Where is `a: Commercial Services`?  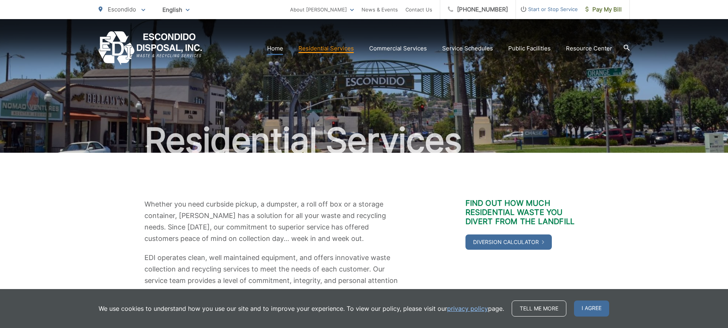
a: Commercial Services is located at coordinates (398, 49).